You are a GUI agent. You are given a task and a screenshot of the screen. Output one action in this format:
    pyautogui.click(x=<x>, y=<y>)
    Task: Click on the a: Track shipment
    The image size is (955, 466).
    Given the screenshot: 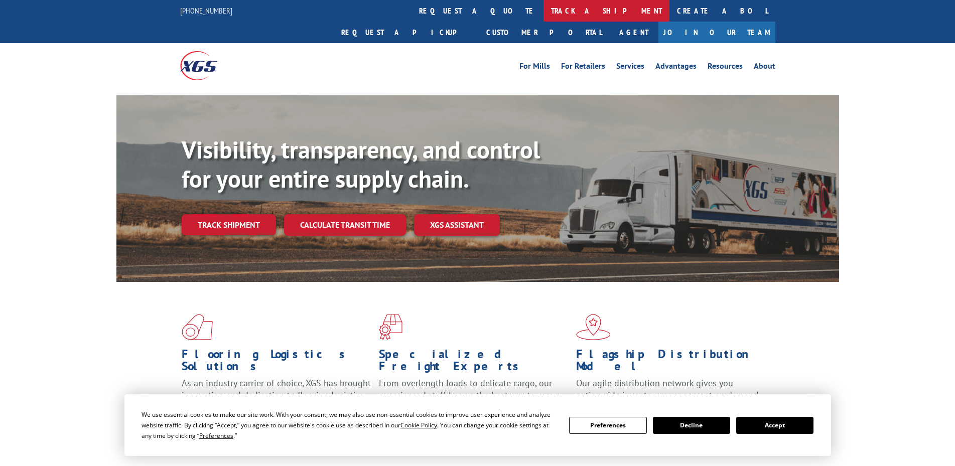 What is the action you would take?
    pyautogui.click(x=229, y=225)
    